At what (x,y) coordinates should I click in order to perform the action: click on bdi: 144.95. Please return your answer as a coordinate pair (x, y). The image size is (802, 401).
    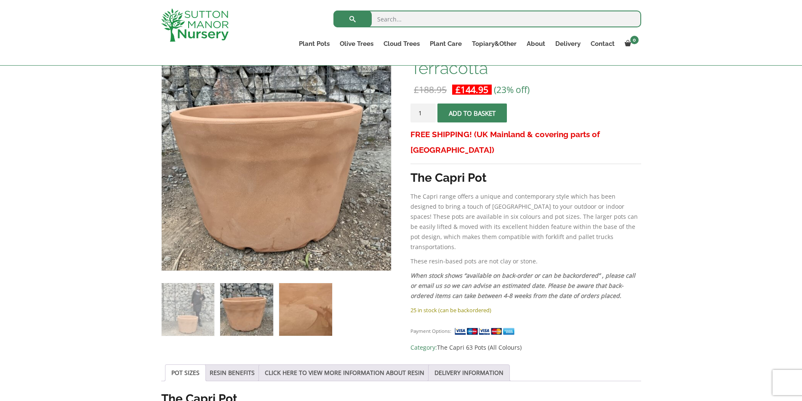
    Looking at the image, I should click on (472, 90).